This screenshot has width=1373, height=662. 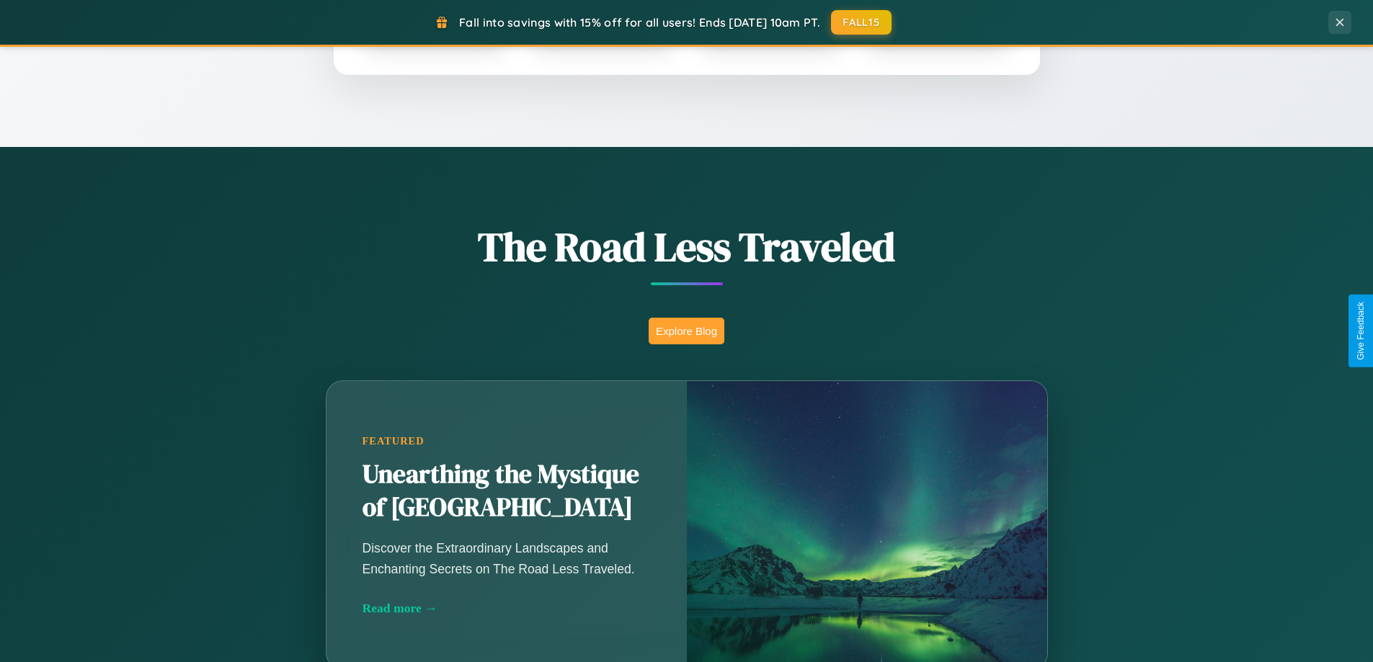 I want to click on p: Discover the Extraordinary Landscapes and Enchanting Secrets on The Road Less Traveled., so click(x=507, y=559).